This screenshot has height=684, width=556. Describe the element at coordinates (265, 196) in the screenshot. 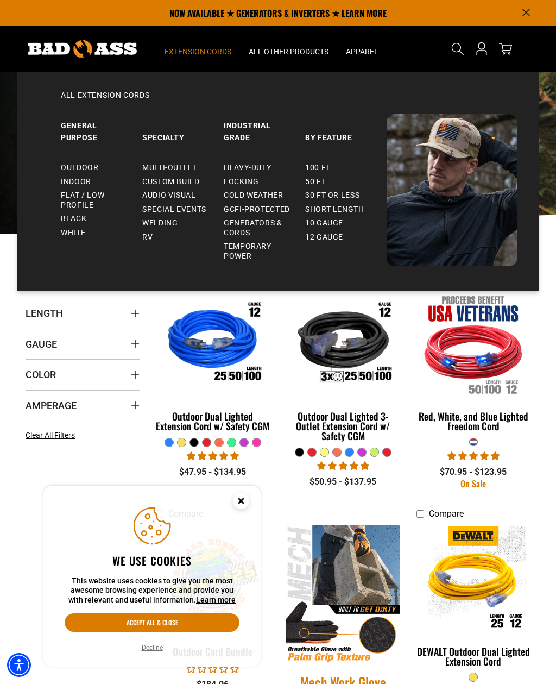

I see `a: Cold Weather` at that location.